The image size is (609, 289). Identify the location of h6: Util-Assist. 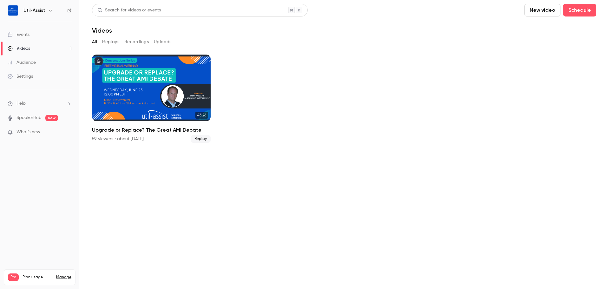
(34, 10).